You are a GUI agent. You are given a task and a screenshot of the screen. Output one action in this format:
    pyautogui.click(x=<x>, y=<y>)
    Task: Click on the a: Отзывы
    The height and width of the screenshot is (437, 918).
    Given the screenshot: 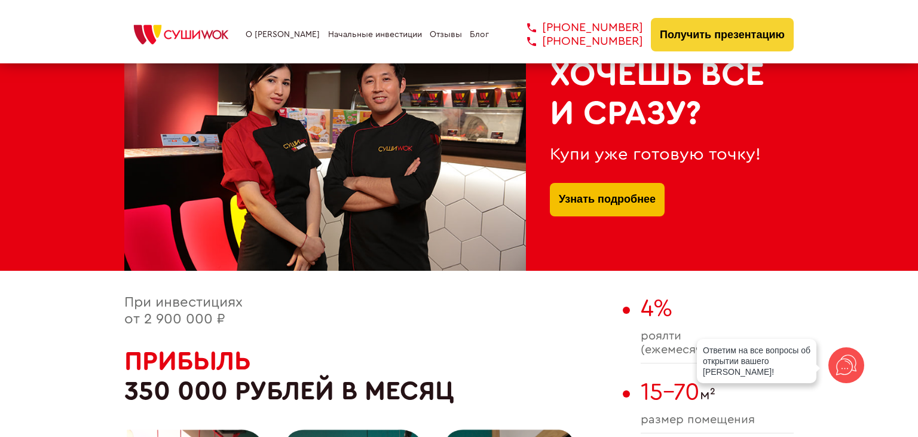 What is the action you would take?
    pyautogui.click(x=446, y=35)
    